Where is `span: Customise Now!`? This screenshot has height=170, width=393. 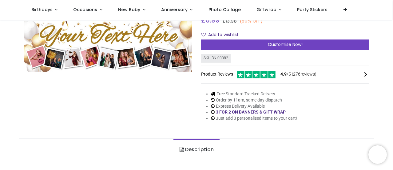 span: Customise Now! is located at coordinates (285, 44).